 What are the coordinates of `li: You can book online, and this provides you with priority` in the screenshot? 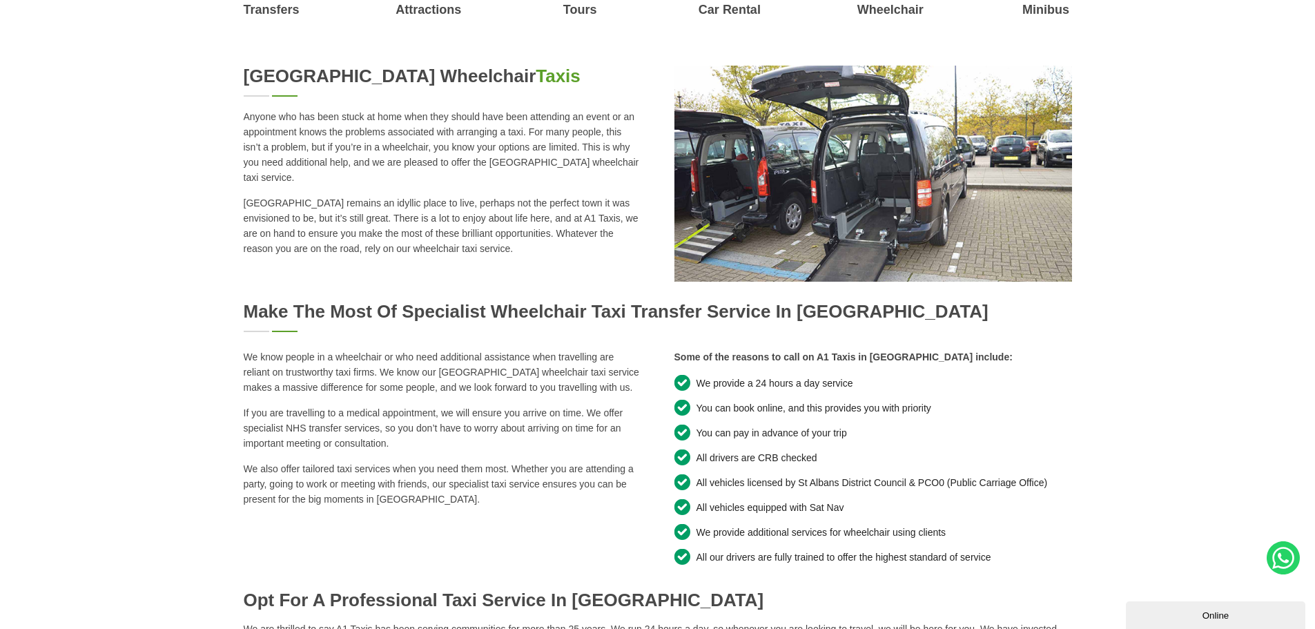 It's located at (873, 408).